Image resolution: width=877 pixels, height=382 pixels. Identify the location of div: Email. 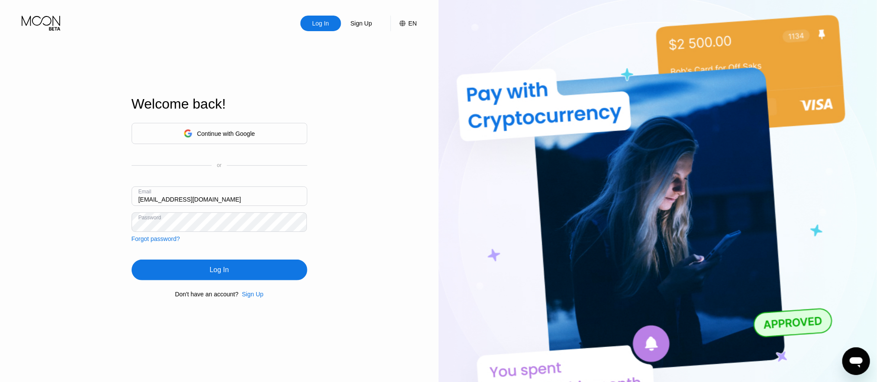
(145, 192).